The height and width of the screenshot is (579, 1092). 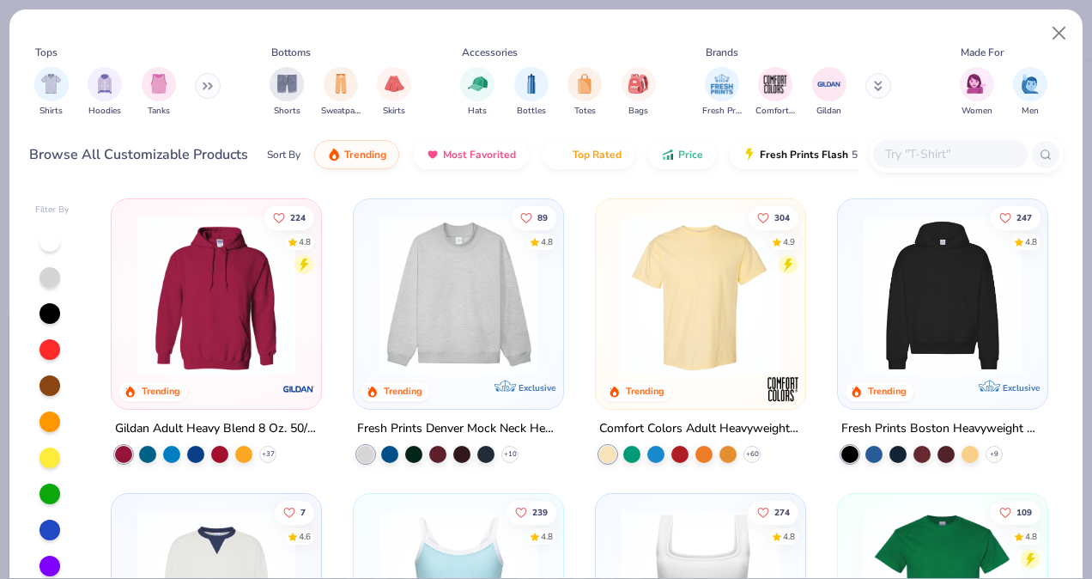 I want to click on img: Hats Image, so click(x=477, y=83).